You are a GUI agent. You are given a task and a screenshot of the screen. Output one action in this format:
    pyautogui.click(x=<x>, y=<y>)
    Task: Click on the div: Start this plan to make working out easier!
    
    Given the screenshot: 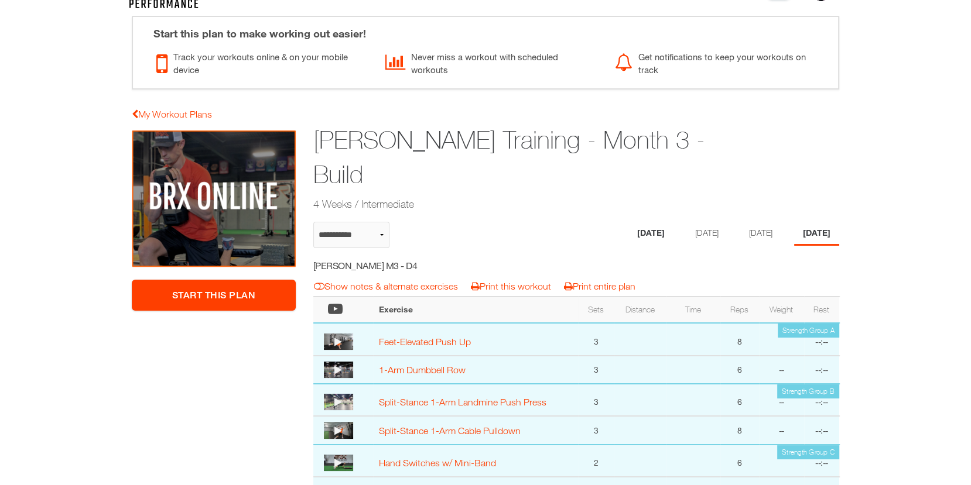 What is the action you would take?
    pyautogui.click(x=485, y=29)
    